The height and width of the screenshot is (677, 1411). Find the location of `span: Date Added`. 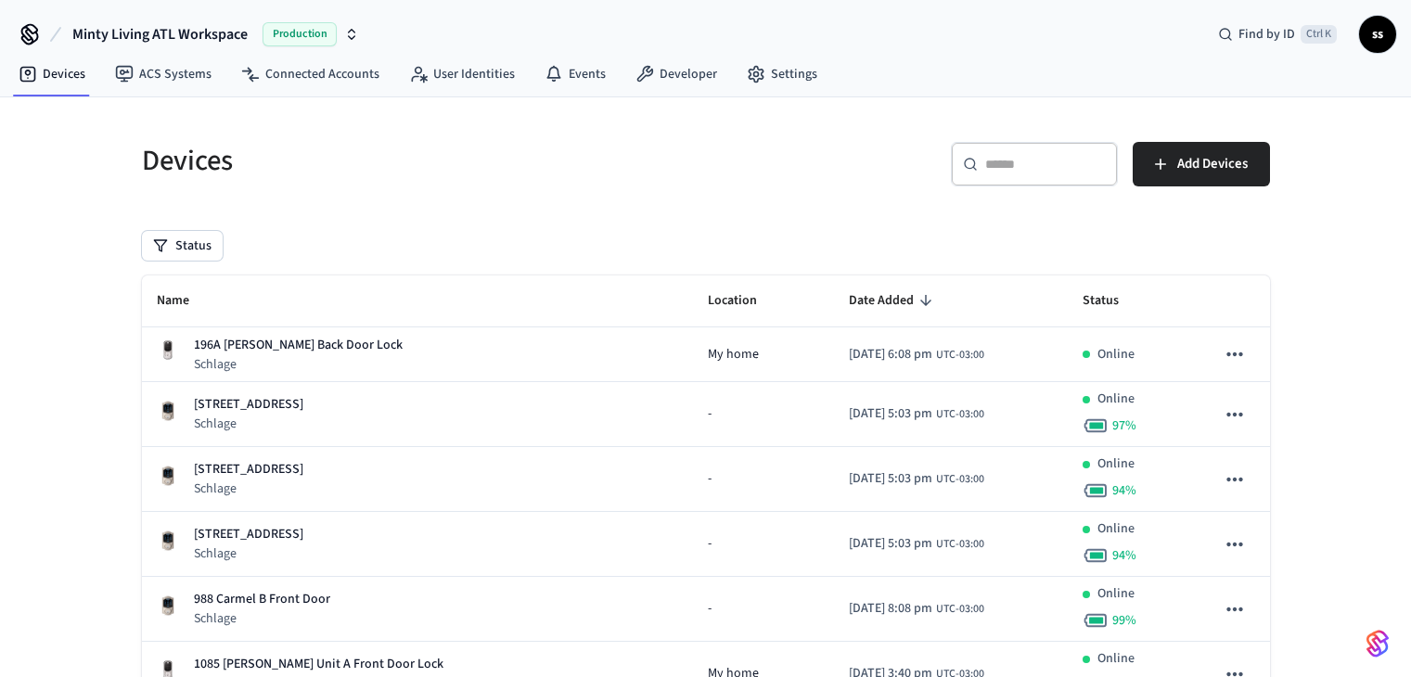

span: Date Added is located at coordinates (894, 301).